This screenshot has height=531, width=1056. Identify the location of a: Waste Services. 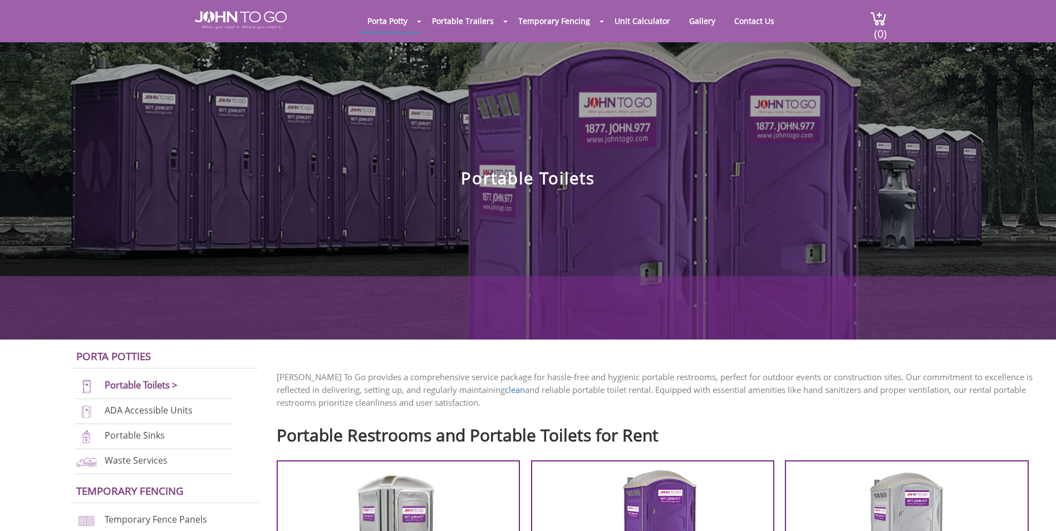
(136, 460).